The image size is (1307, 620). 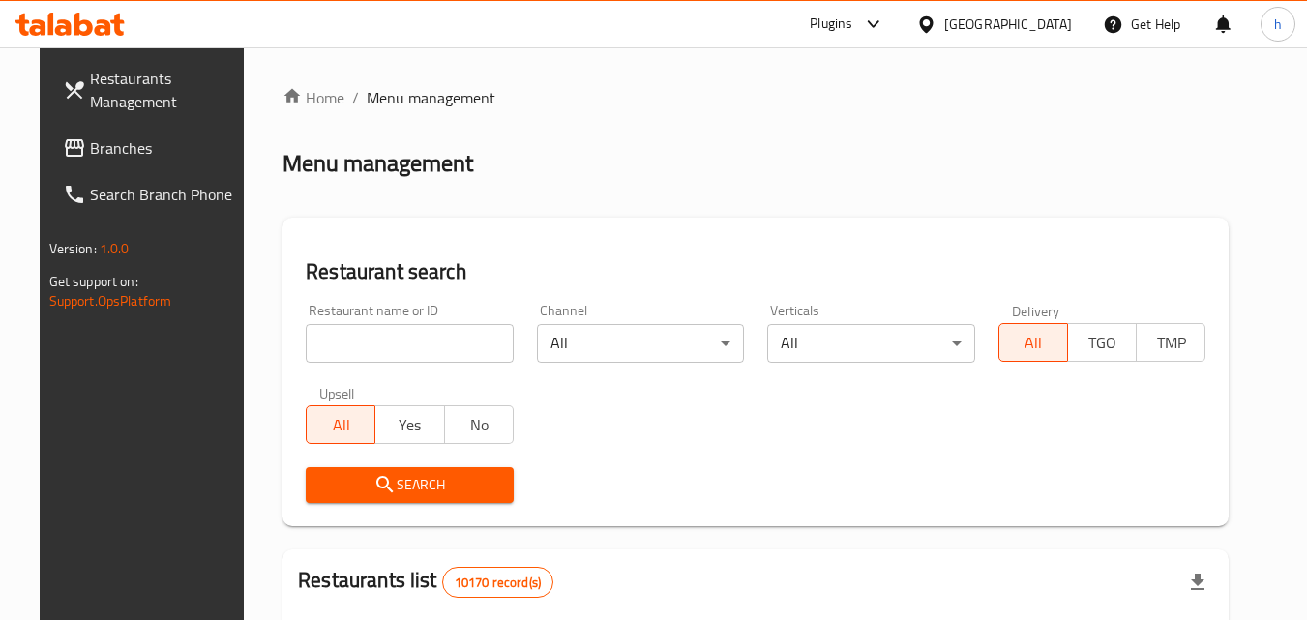 What do you see at coordinates (166, 90) in the screenshot?
I see `span: Restaurants Management` at bounding box center [166, 90].